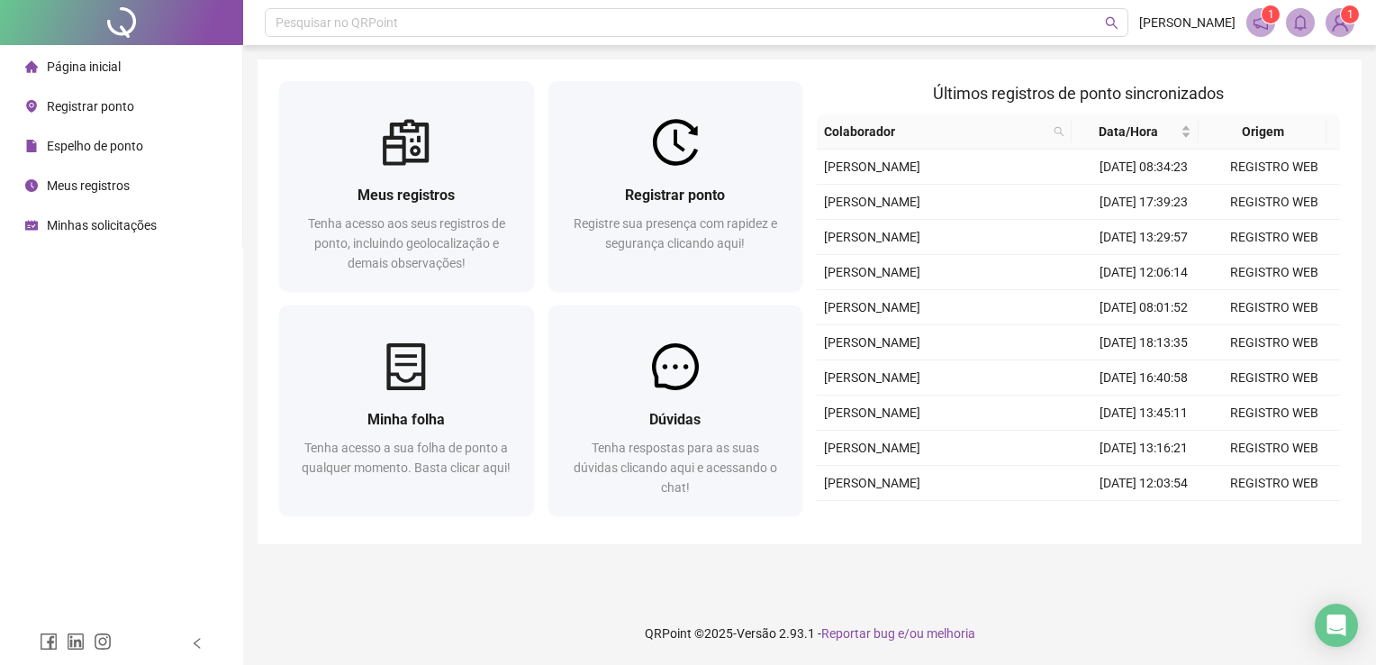 This screenshot has width=1376, height=665. What do you see at coordinates (674, 419) in the screenshot?
I see `span: Dúvidas` at bounding box center [674, 419].